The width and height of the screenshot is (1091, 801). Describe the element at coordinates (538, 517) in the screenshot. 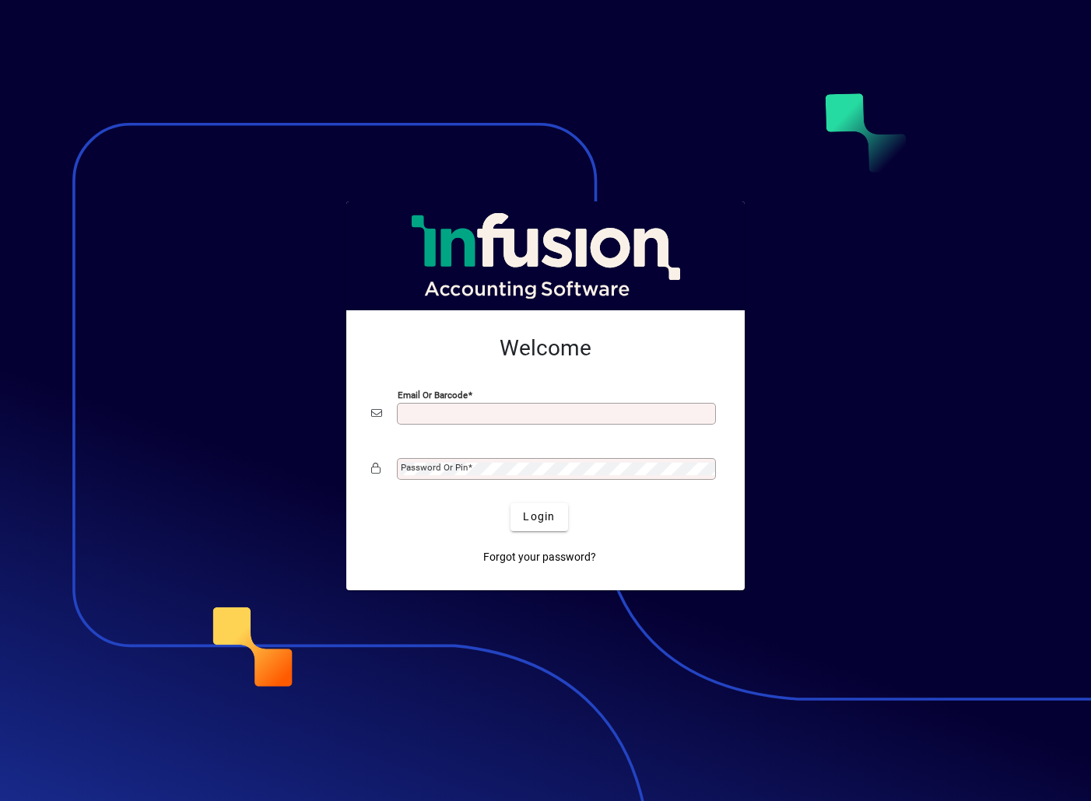

I see `span: Login` at that location.